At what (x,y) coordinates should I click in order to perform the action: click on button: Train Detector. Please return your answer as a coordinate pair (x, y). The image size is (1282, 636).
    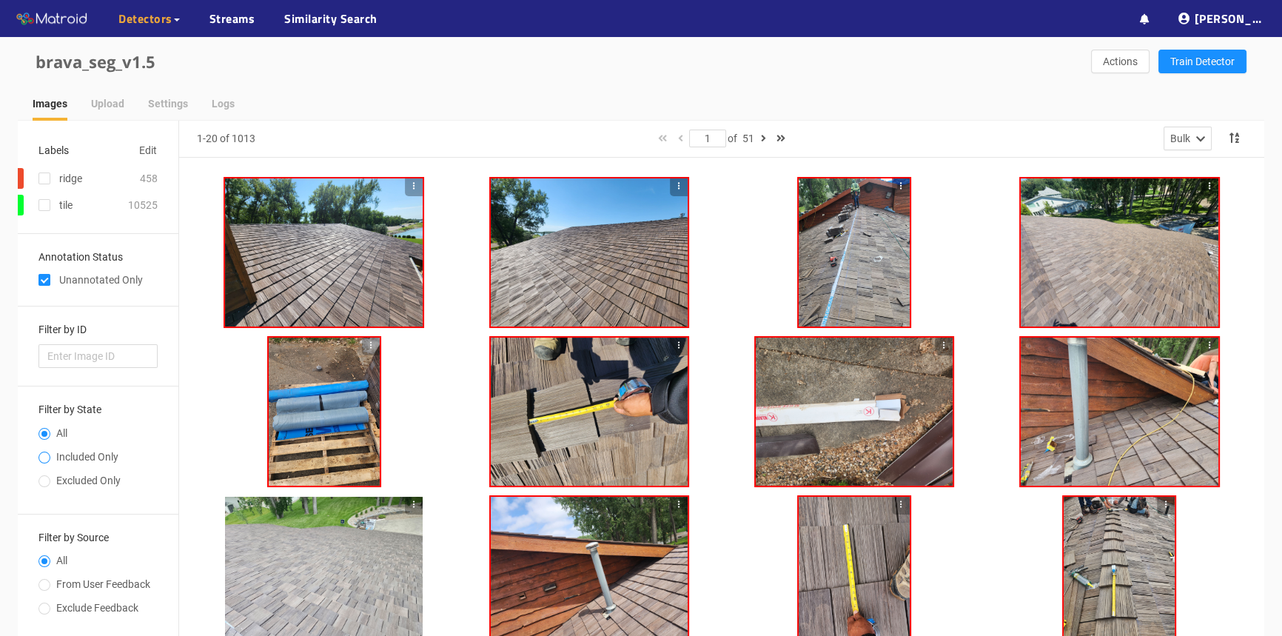
    Looking at the image, I should click on (1202, 61).